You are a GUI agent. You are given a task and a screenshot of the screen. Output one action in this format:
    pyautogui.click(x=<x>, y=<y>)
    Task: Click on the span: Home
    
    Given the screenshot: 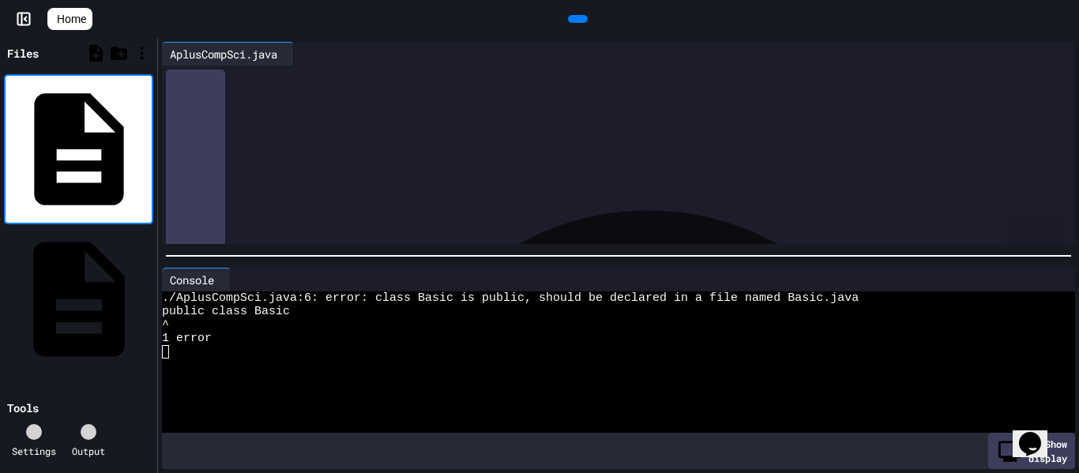 What is the action you would take?
    pyautogui.click(x=71, y=19)
    